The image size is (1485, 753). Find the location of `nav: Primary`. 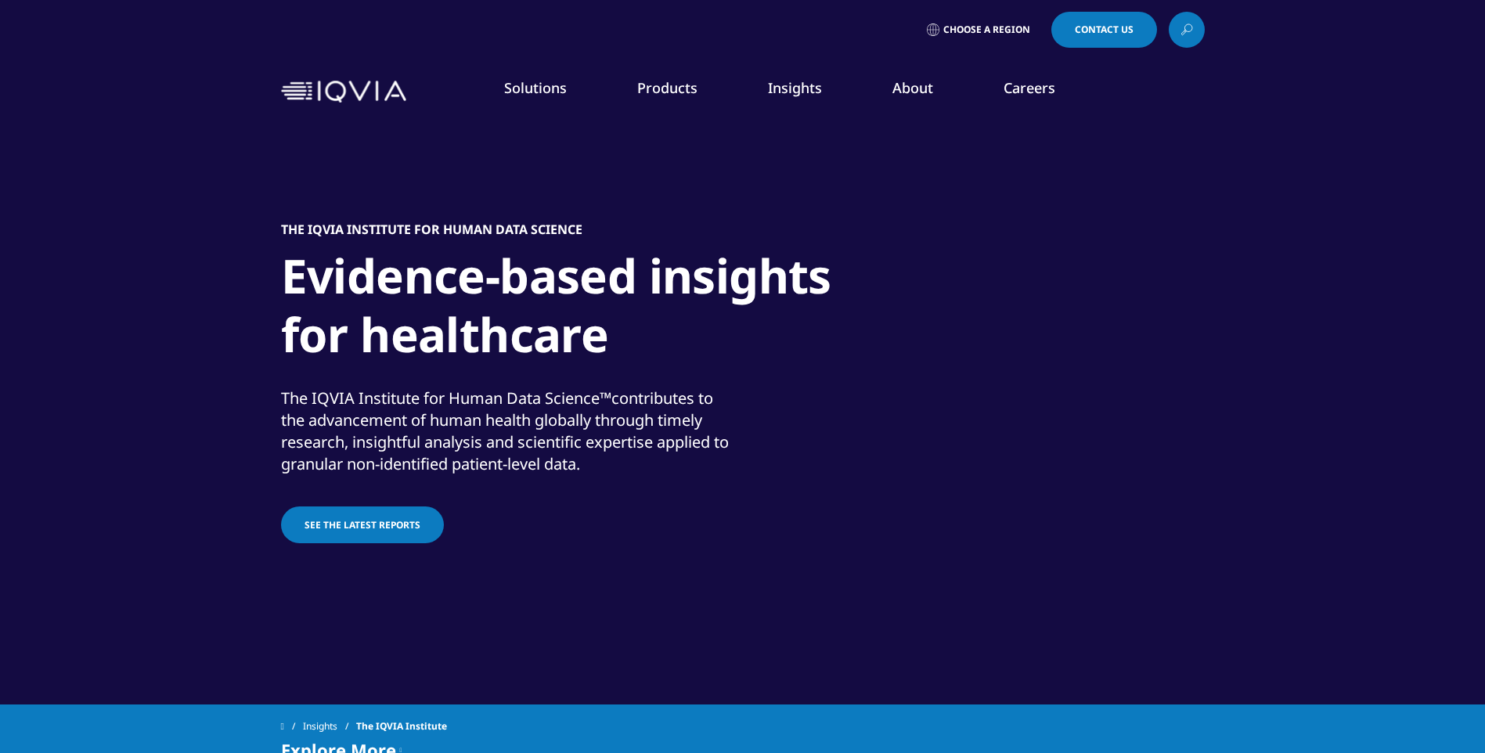

nav: Primary is located at coordinates (809, 92).